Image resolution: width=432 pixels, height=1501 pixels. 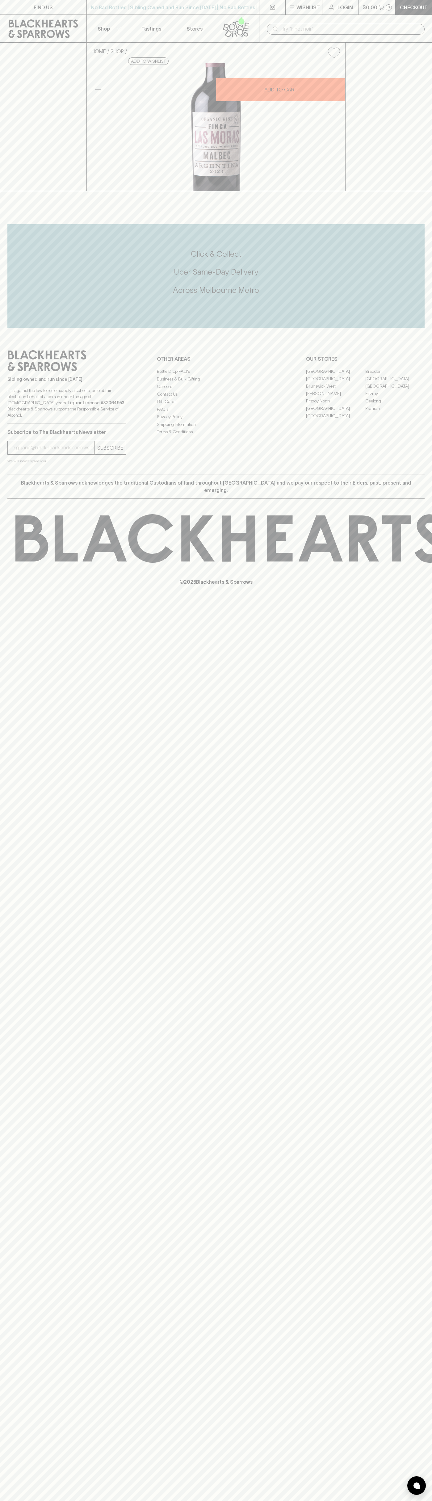 I want to click on a: Prahran, so click(x=395, y=408).